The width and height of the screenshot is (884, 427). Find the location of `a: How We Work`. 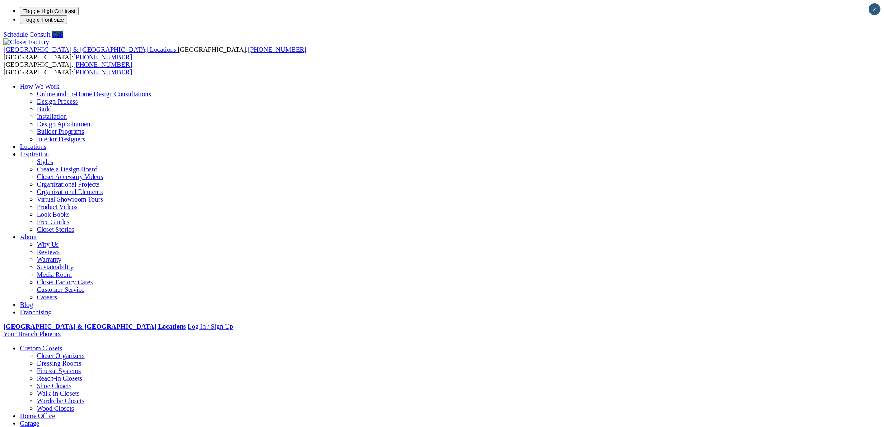

a: How We Work is located at coordinates (40, 86).